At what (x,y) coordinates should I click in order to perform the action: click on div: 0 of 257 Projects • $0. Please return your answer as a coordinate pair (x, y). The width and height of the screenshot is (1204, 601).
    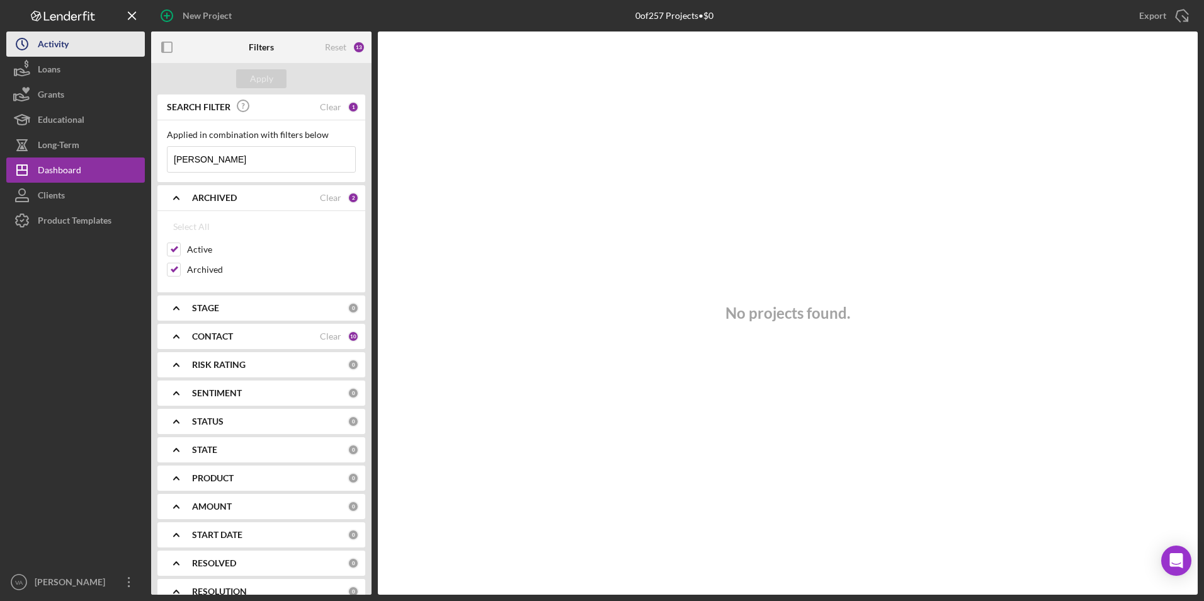
    Looking at the image, I should click on (674, 16).